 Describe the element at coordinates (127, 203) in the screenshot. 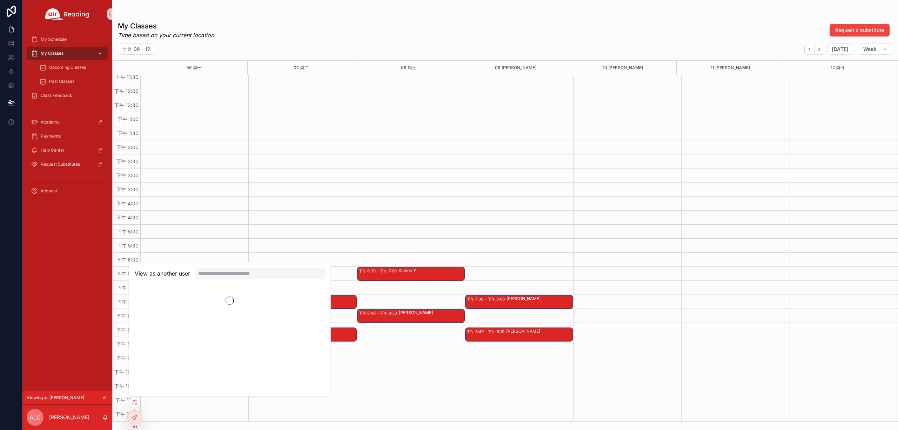

I see `span: 下午 4:00` at that location.